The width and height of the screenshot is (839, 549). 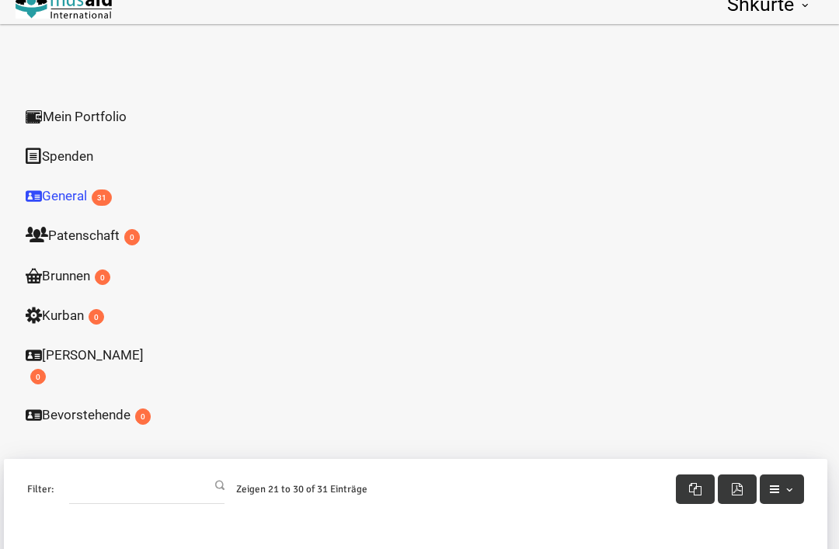 I want to click on div: Zeigen 21 to 30 of 31 Einträge, so click(x=301, y=489).